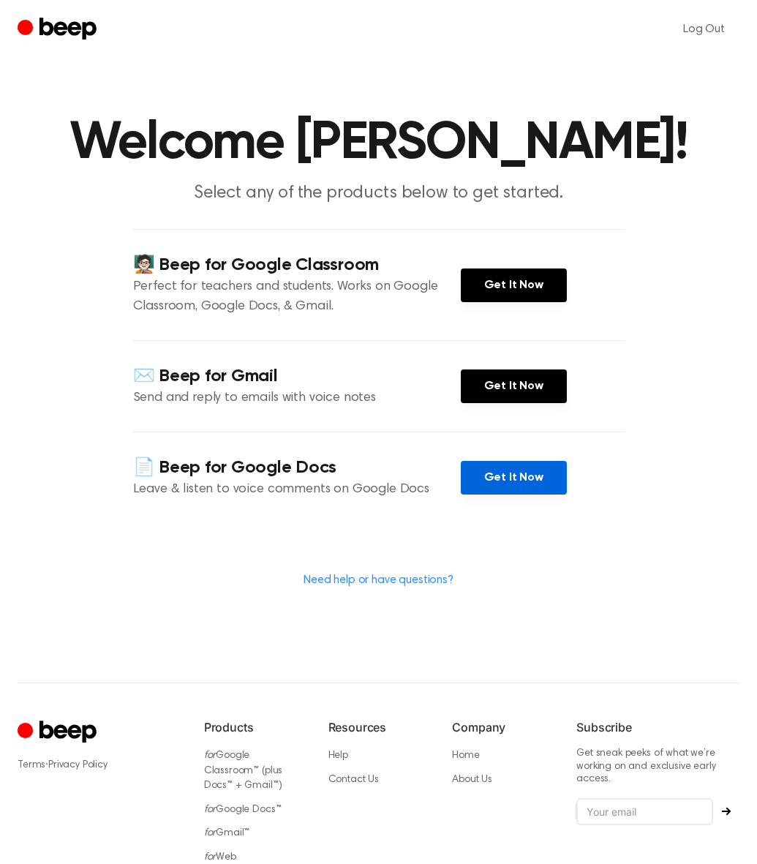  Describe the element at coordinates (243, 810) in the screenshot. I see `a: forGoogle Docs™` at that location.